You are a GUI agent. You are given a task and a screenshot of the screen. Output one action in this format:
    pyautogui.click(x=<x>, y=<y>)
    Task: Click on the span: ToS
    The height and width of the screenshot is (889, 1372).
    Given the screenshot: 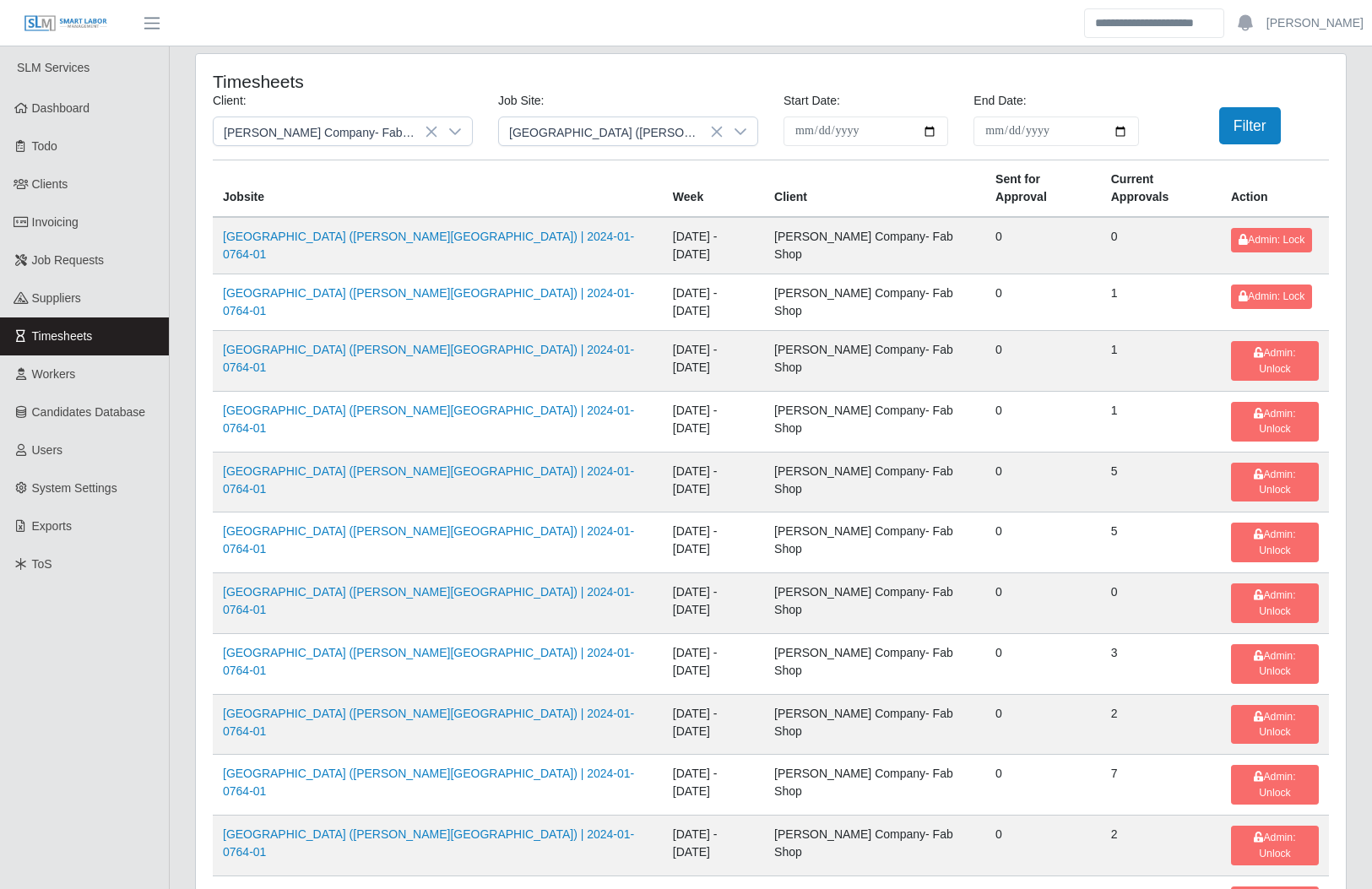 What is the action you would take?
    pyautogui.click(x=43, y=564)
    